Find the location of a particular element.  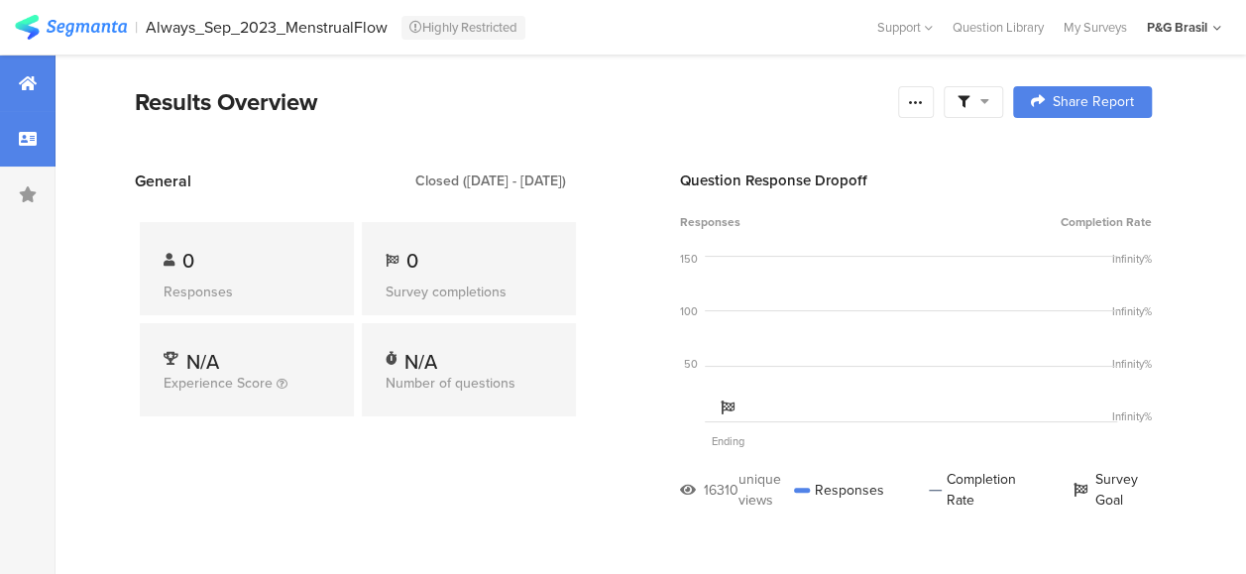

div: 150 is located at coordinates (689, 259).